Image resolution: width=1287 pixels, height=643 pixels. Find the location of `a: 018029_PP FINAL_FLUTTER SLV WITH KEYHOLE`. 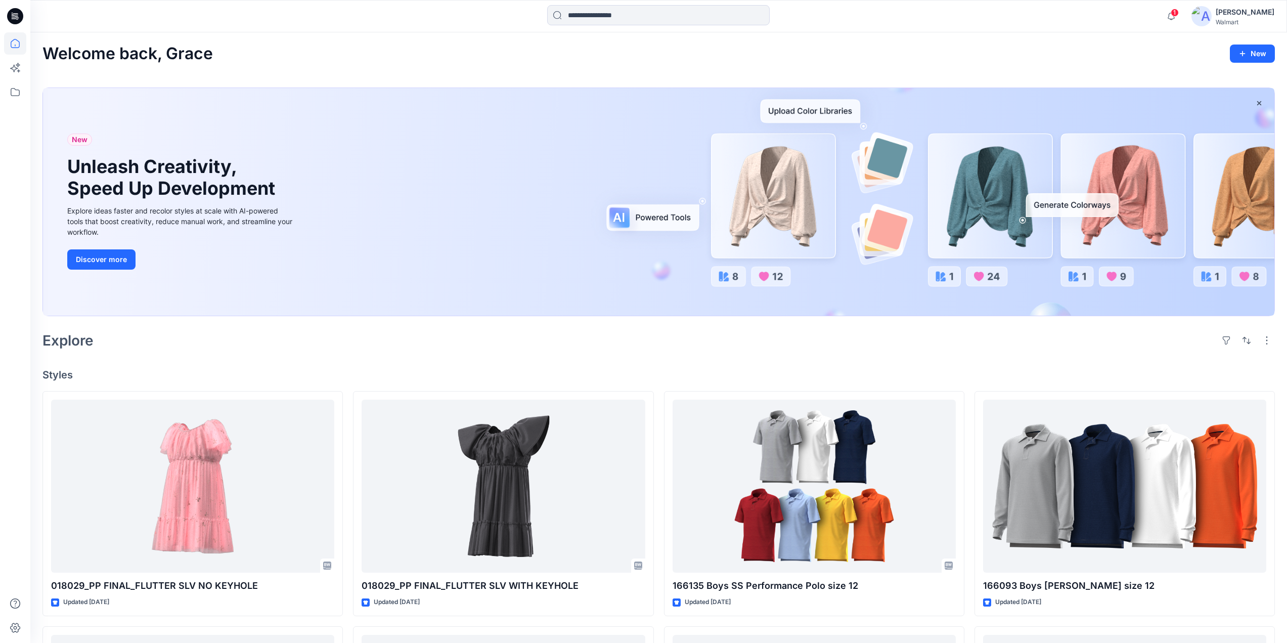

a: 018029_PP FINAL_FLUTTER SLV WITH KEYHOLE is located at coordinates (503, 486).